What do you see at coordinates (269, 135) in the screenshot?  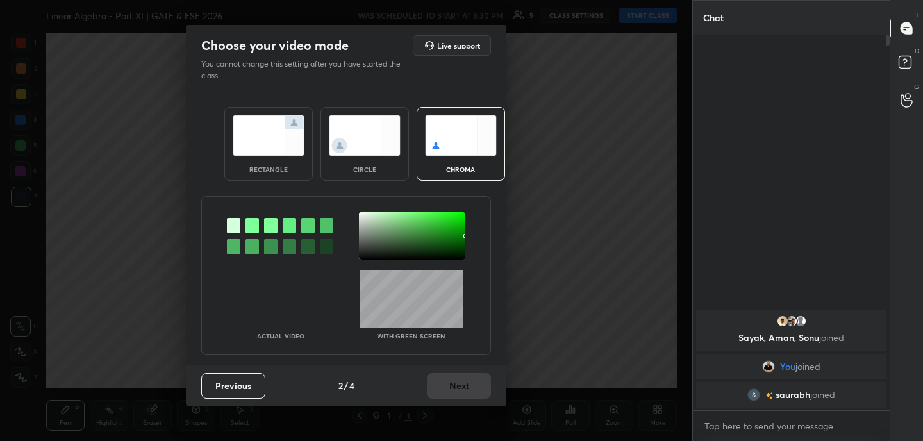 I see `img: normalScreenIcon.ae25ed63.svg` at bounding box center [269, 135].